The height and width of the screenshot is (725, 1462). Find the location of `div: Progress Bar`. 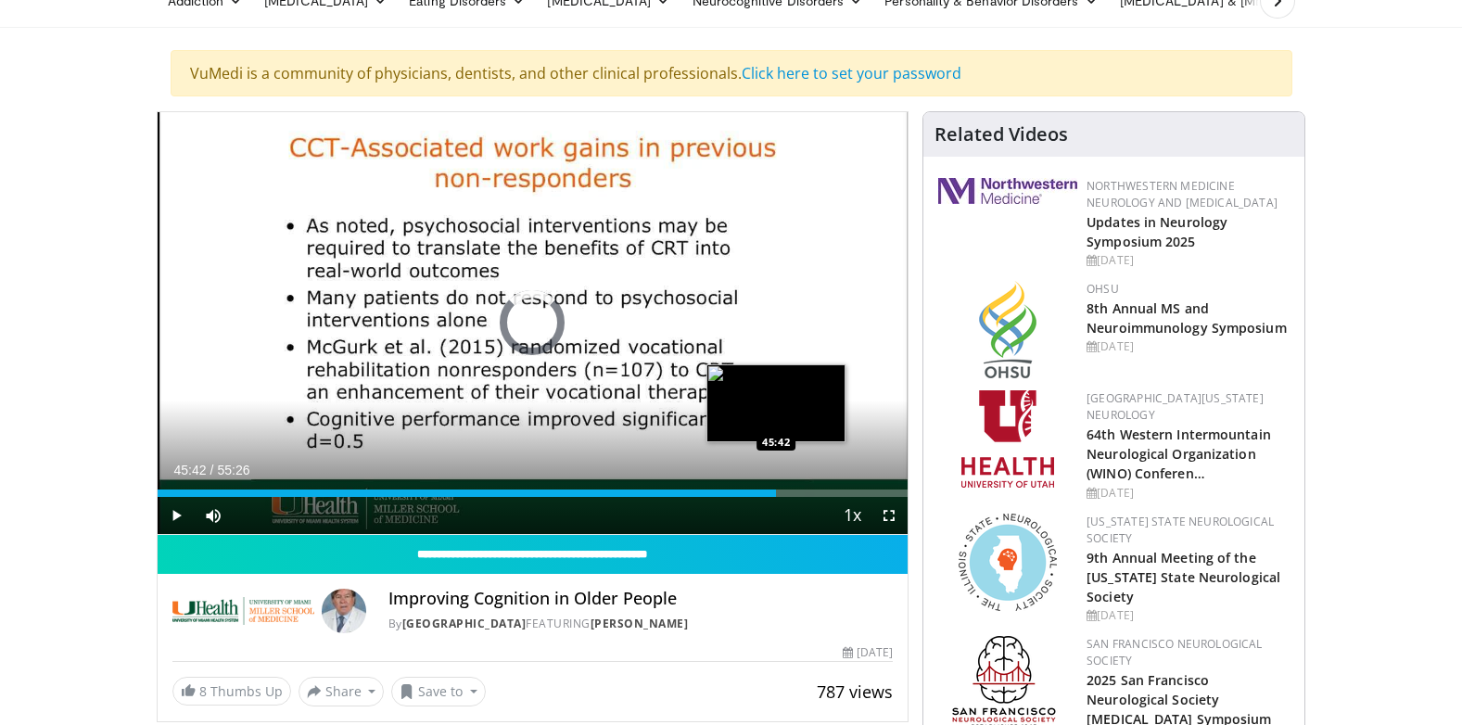

div: Progress Bar is located at coordinates (533, 493).